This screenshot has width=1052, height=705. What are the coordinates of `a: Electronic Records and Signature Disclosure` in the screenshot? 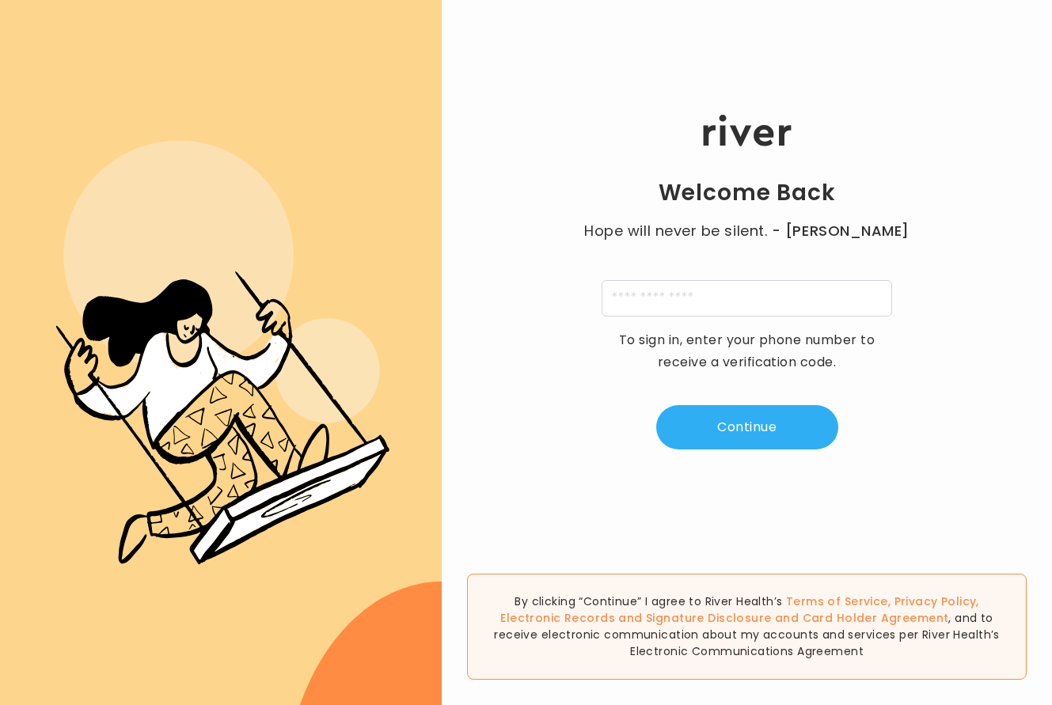 It's located at (635, 618).